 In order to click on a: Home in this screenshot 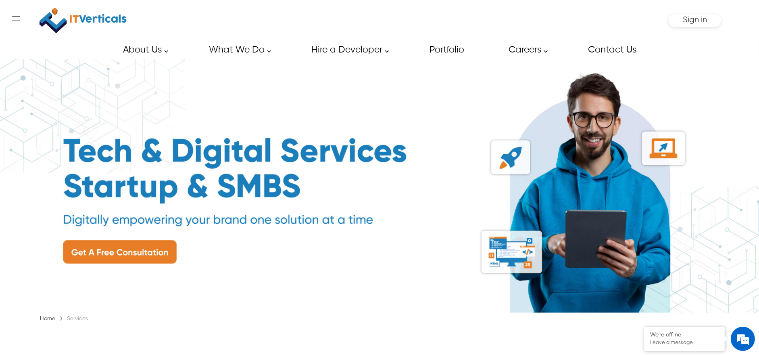, I will do `click(48, 318)`.